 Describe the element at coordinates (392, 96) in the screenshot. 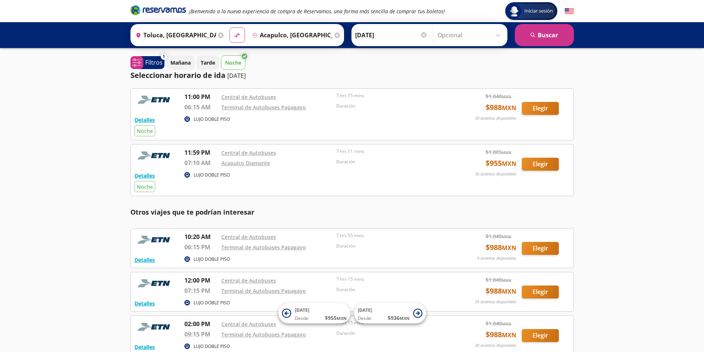

I see `p: 7 hrs 15 mins` at that location.